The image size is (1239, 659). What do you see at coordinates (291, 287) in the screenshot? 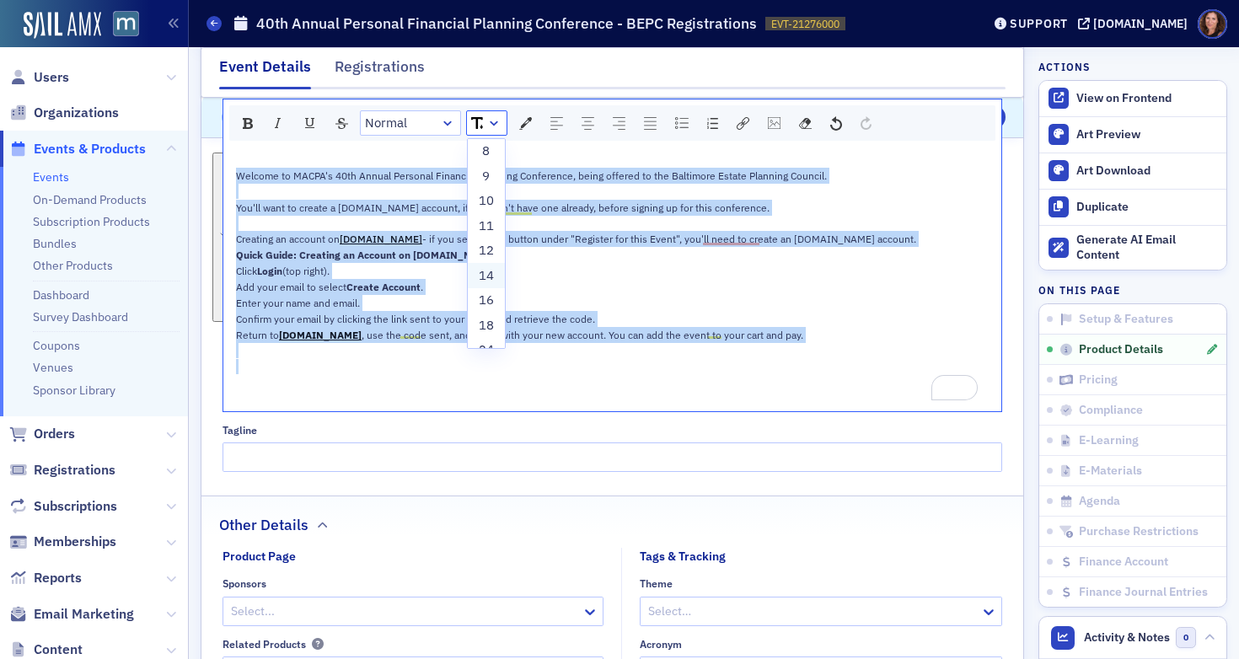
I see `span: Add your email to select` at bounding box center [291, 287].